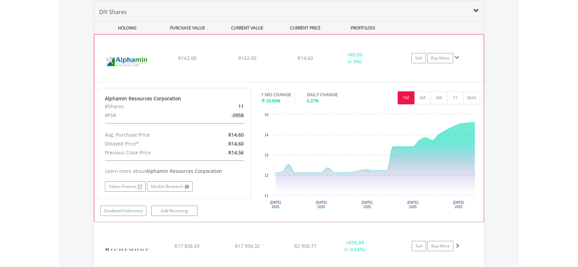 This screenshot has height=267, width=578. Describe the element at coordinates (439, 98) in the screenshot. I see `button: 6M` at that location.